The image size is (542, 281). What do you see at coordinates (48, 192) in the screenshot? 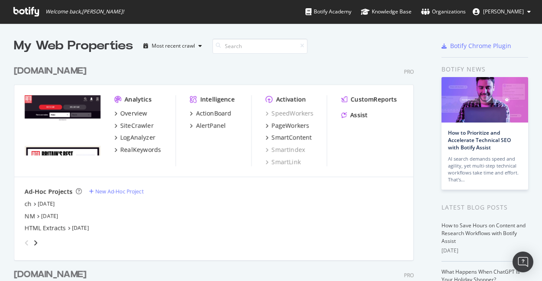
I see `div: Ad-Hoc Projects` at bounding box center [48, 192].